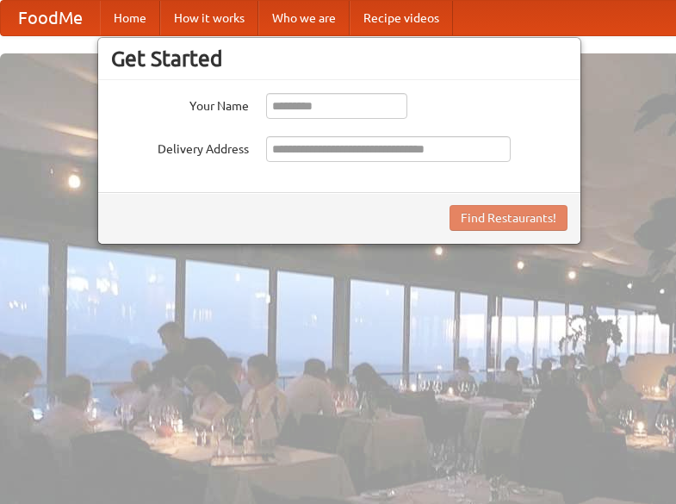  I want to click on h3: Get Started, so click(340, 59).